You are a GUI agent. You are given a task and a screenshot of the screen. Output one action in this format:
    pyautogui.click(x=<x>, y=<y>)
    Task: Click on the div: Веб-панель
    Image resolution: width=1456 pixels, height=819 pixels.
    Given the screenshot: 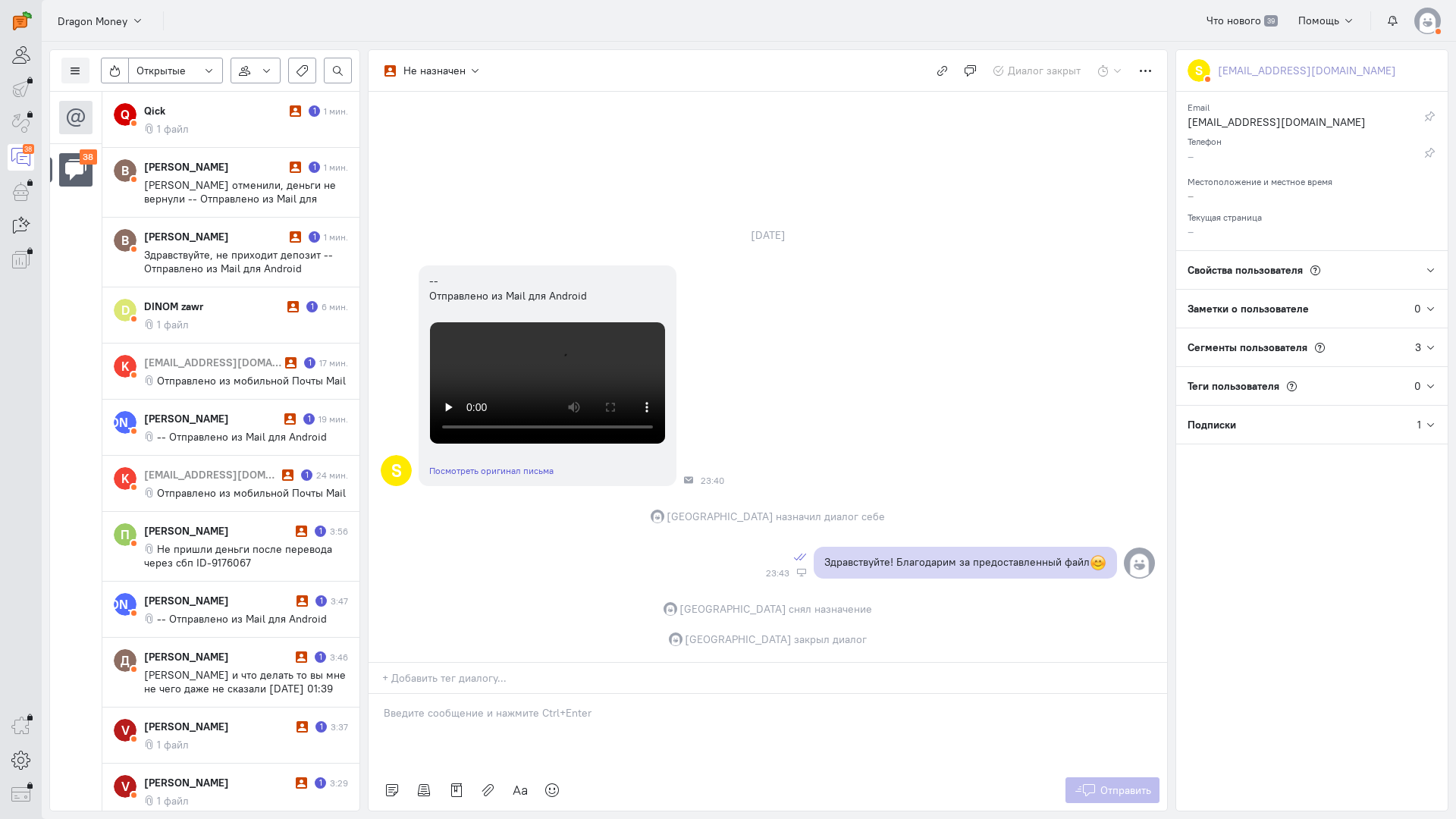 What is the action you would take?
    pyautogui.click(x=802, y=573)
    